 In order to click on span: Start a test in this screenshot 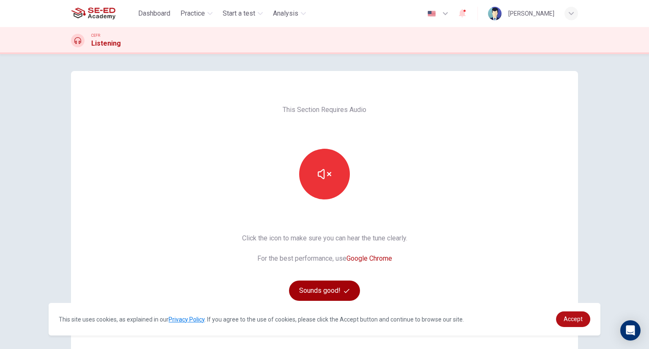, I will do `click(239, 14)`.